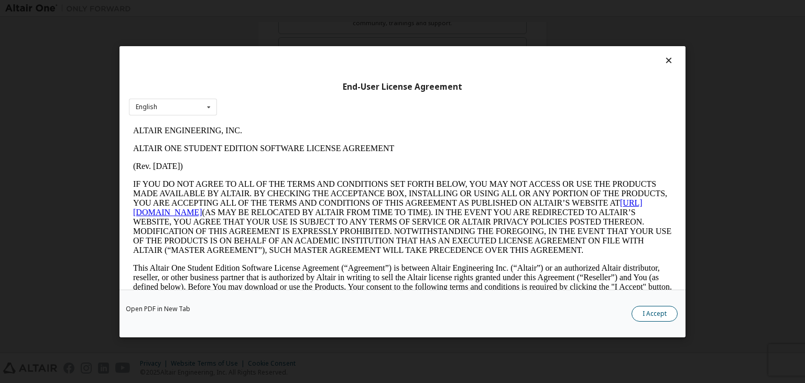 This screenshot has height=383, width=805. Describe the element at coordinates (274, 9) in the screenshot. I see `p: ALTAIR ENGINEERING, INC.` at that location.